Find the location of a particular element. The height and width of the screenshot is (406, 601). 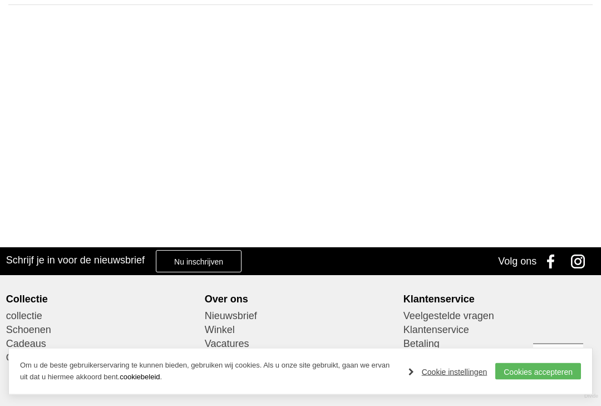

a: collectie is located at coordinates (102, 316).